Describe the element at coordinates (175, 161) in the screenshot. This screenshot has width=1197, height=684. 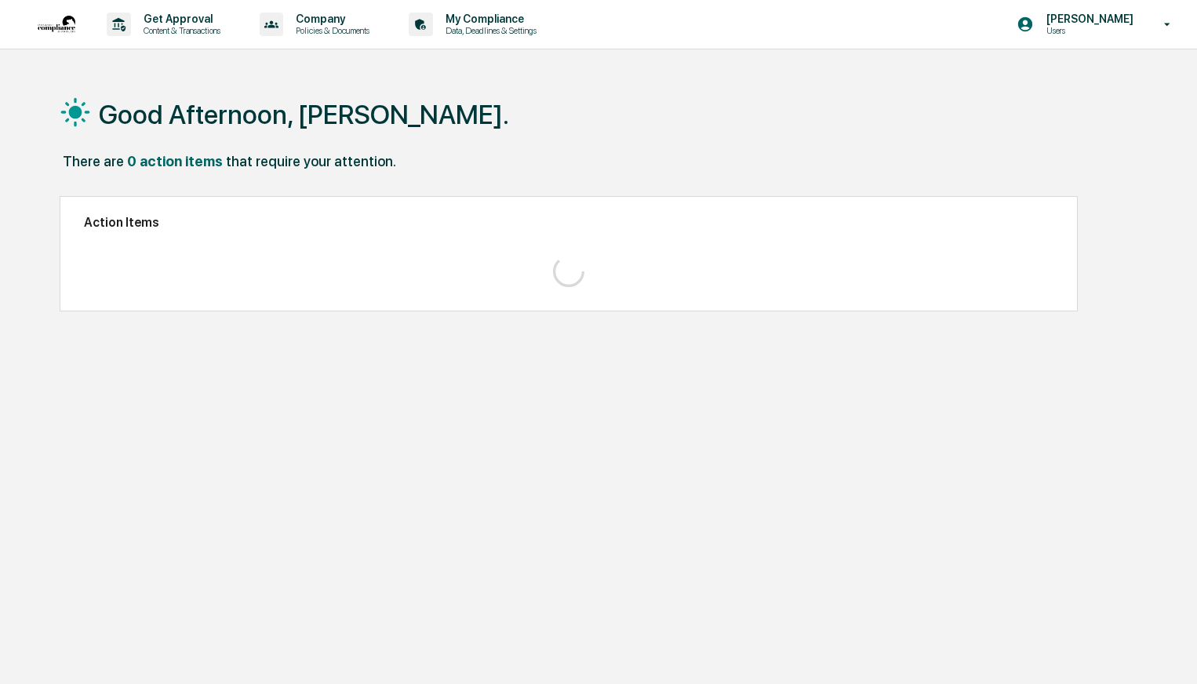
I see `div: 0 action items` at that location.